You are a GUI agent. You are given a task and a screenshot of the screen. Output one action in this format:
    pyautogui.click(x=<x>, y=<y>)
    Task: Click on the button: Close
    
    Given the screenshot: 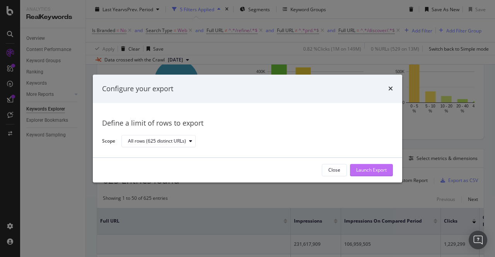 What is the action you would take?
    pyautogui.click(x=334, y=170)
    